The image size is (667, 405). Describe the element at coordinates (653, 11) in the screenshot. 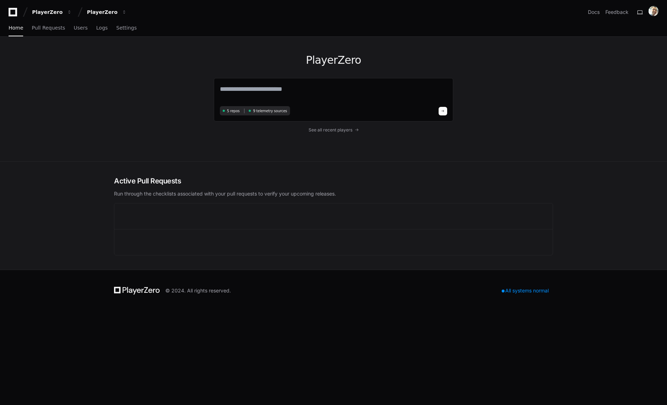

I see `img: avatar` at that location.